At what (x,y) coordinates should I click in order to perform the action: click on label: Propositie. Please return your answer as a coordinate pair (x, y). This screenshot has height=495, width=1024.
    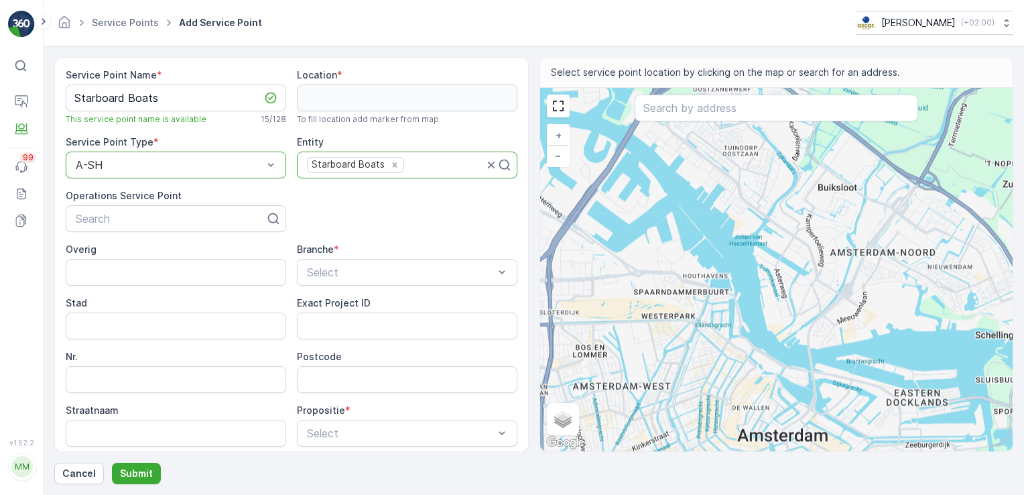
    Looking at the image, I should click on (321, 410).